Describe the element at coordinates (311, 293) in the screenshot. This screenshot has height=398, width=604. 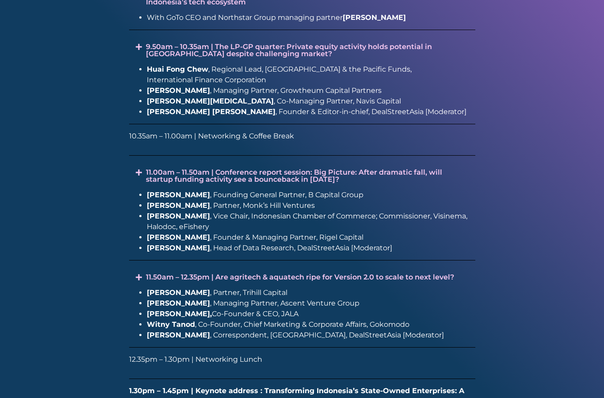
I see `li: , Partner, Trihill Capital` at that location.